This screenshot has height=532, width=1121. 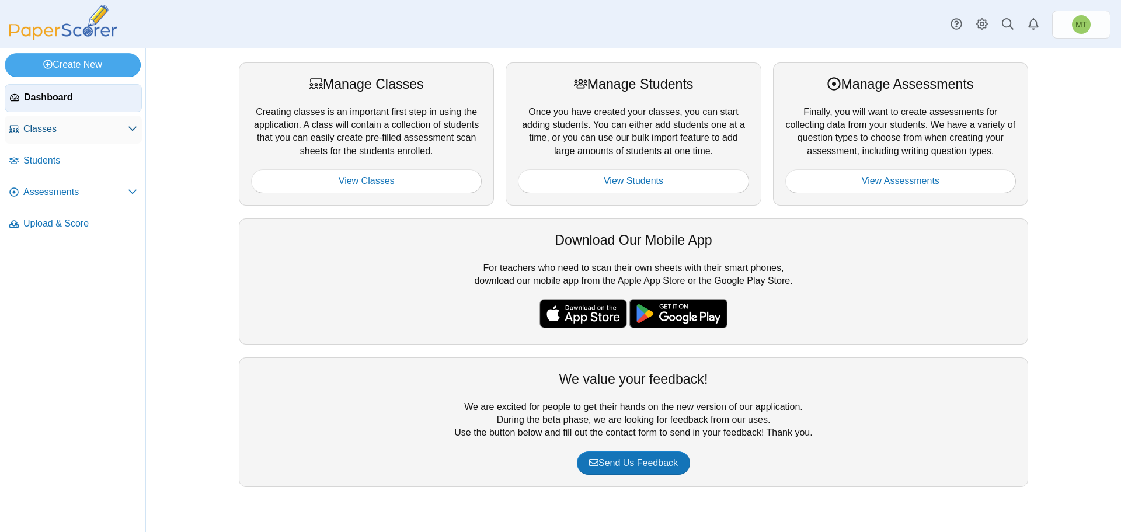 I want to click on a: Send Us Feedback, so click(x=633, y=463).